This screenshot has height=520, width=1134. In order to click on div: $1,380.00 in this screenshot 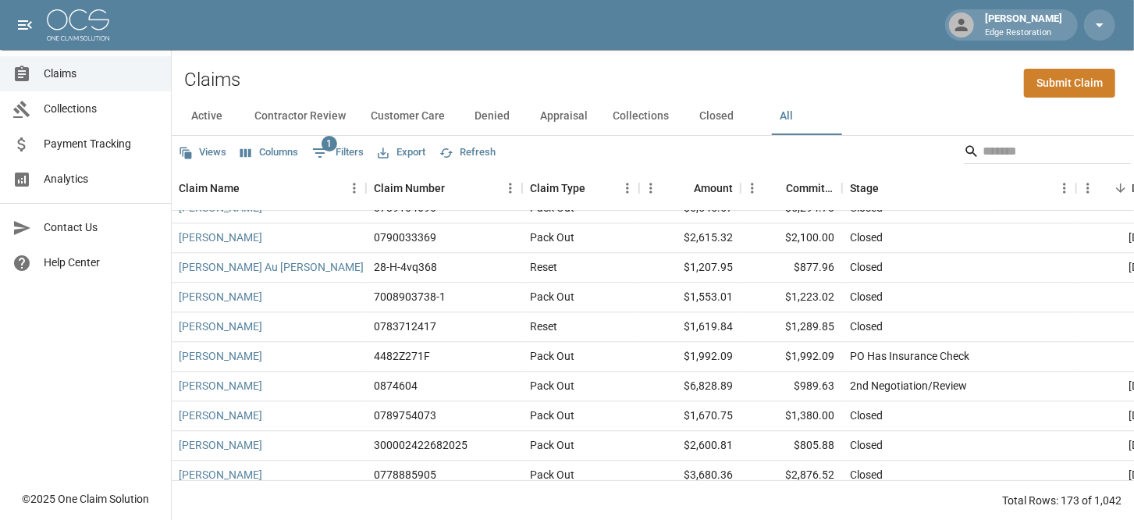, I will do `click(792, 416)`.